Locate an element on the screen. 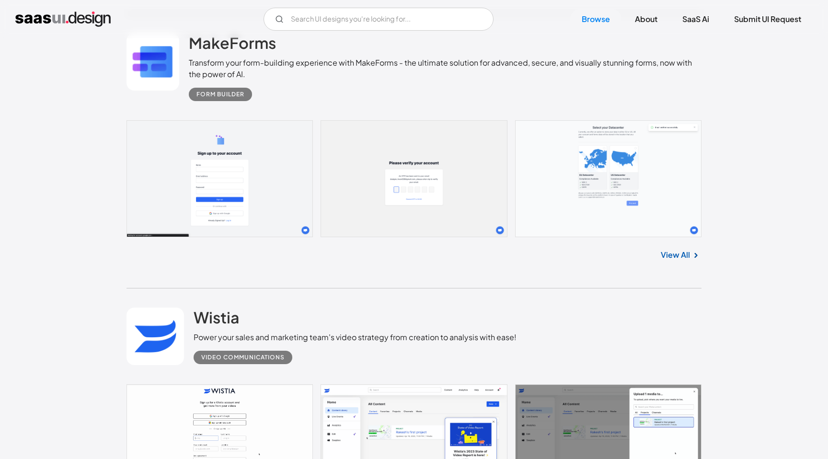  h2: Wistia is located at coordinates (217, 317).